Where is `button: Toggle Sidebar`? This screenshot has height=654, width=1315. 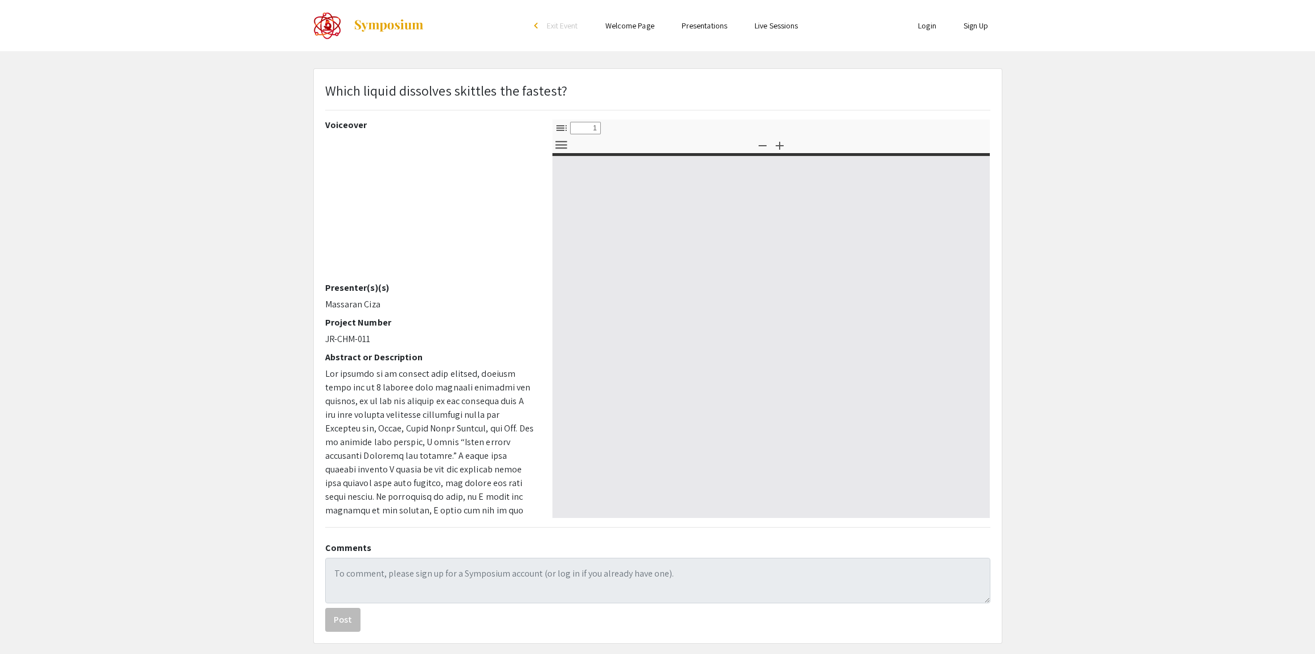 button: Toggle Sidebar is located at coordinates (561, 128).